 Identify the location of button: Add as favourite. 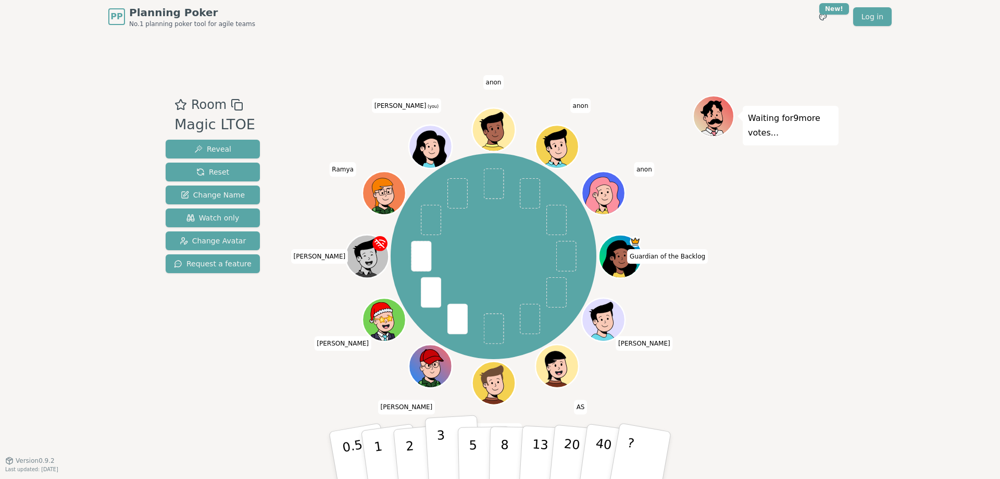
(181, 105).